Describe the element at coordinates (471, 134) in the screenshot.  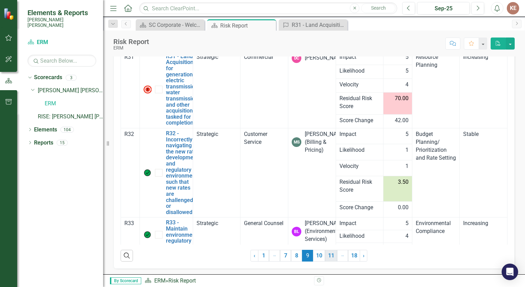
I see `span: Stable` at that location.